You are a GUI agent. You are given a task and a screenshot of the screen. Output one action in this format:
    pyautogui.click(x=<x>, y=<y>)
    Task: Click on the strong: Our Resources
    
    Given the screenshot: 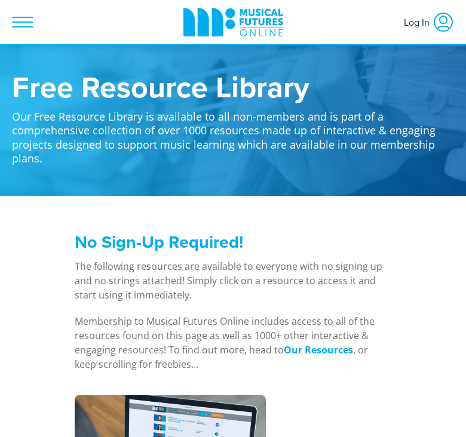 What is the action you would take?
    pyautogui.click(x=318, y=350)
    